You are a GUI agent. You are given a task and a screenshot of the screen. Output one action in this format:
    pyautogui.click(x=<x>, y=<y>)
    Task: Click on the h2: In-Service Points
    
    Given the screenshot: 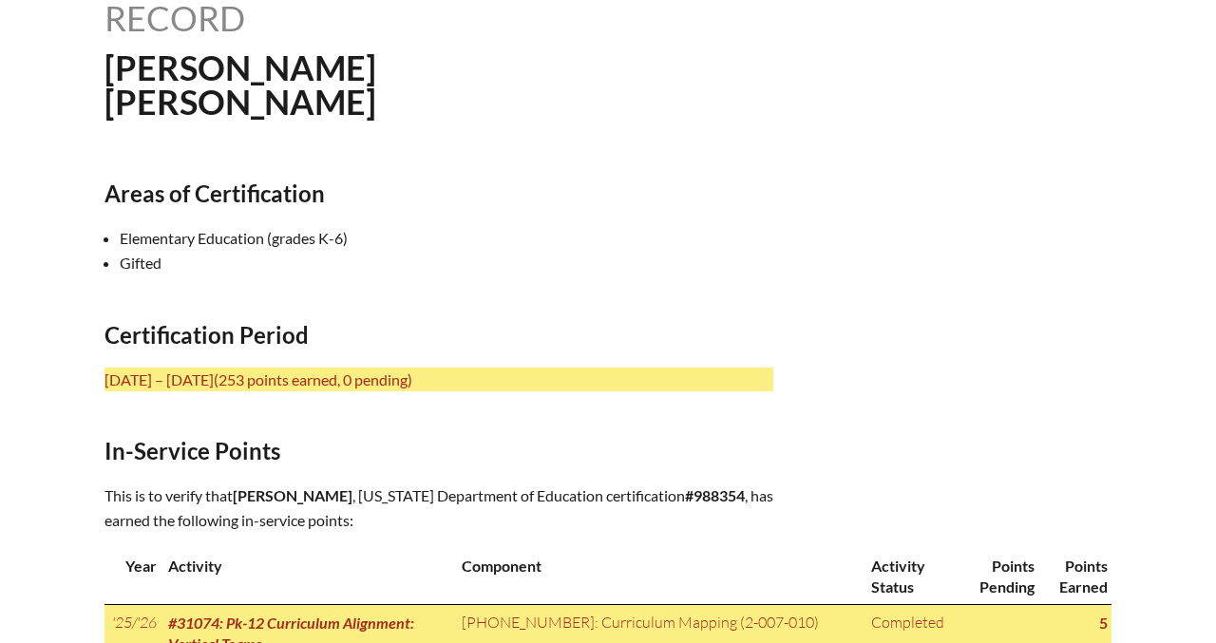 What is the action you would take?
    pyautogui.click(x=439, y=450)
    